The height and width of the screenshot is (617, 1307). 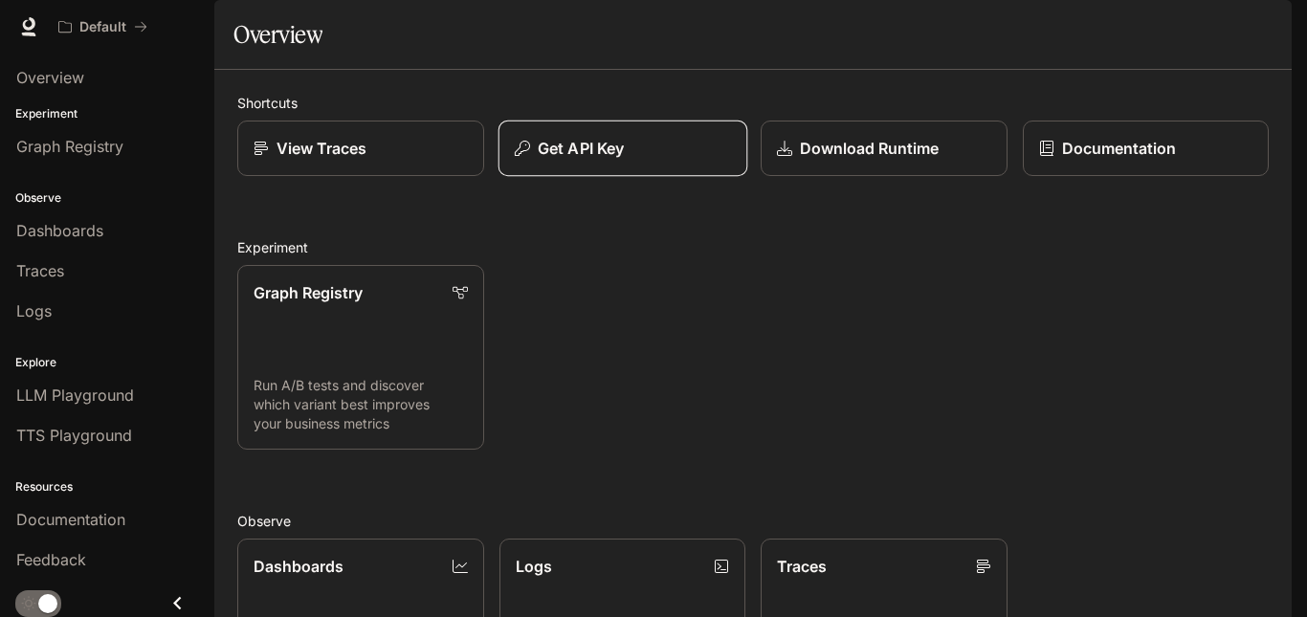 What do you see at coordinates (869, 148) in the screenshot?
I see `p: Download Runtime` at bounding box center [869, 148].